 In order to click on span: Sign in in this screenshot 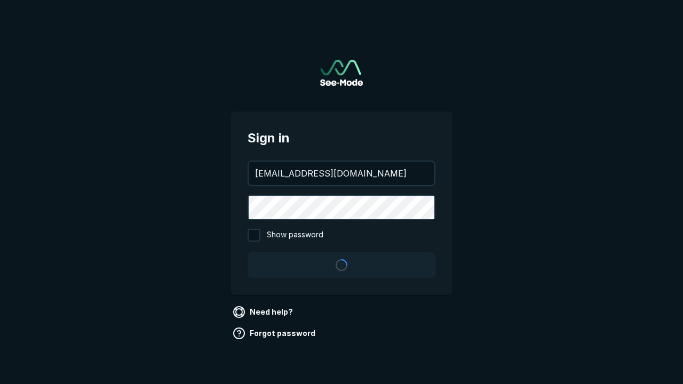, I will do `click(341, 138)`.